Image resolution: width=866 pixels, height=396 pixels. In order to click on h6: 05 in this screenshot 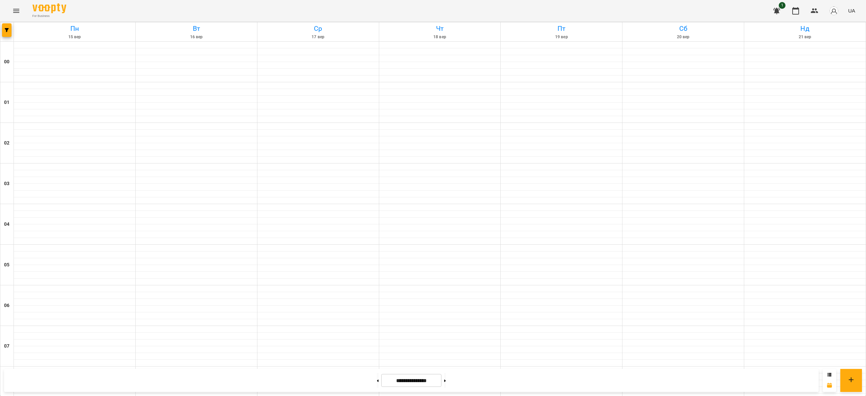, I will do `click(7, 265)`.